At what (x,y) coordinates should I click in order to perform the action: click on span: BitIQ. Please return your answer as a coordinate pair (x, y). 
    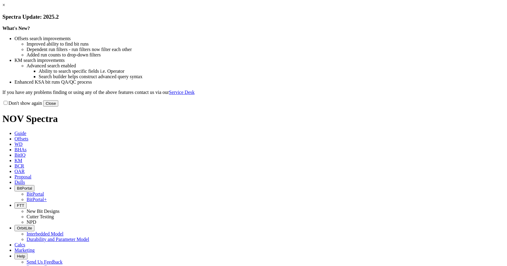
    Looking at the image, I should click on (20, 155).